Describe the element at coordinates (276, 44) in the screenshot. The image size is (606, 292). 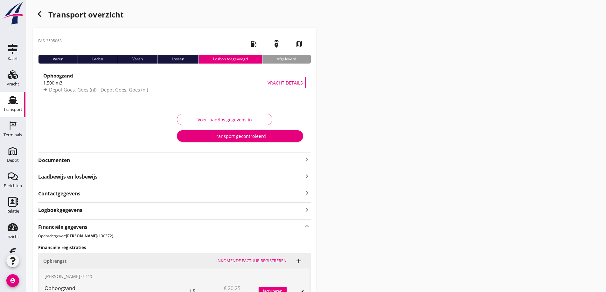
I see `i: emergency_share` at that location.